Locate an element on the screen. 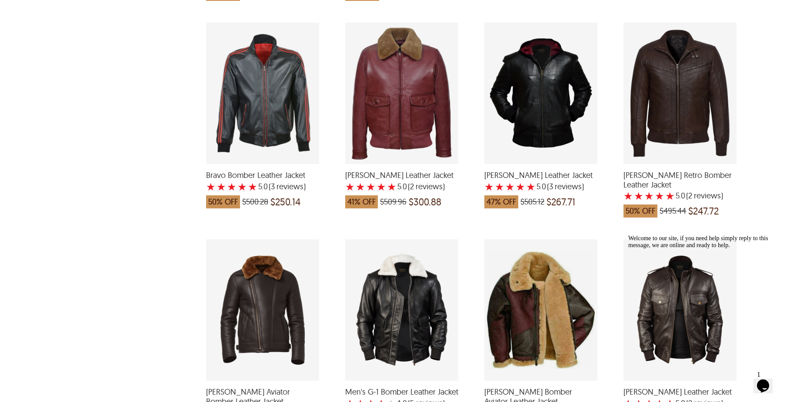 This screenshot has height=402, width=790. span: $247.72 is located at coordinates (704, 211).